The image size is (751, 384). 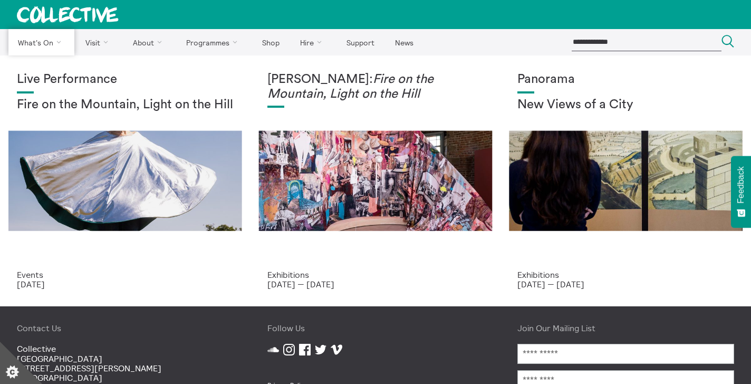 What do you see at coordinates (741, 185) in the screenshot?
I see `span: Feedback` at bounding box center [741, 185].